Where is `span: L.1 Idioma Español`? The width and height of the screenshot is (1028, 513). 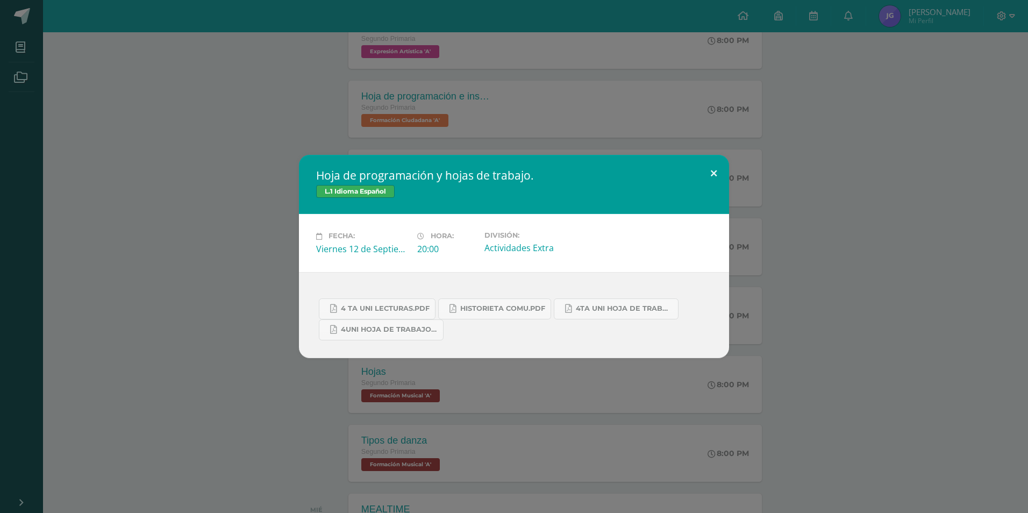
span: L.1 Idioma Español is located at coordinates (355, 191).